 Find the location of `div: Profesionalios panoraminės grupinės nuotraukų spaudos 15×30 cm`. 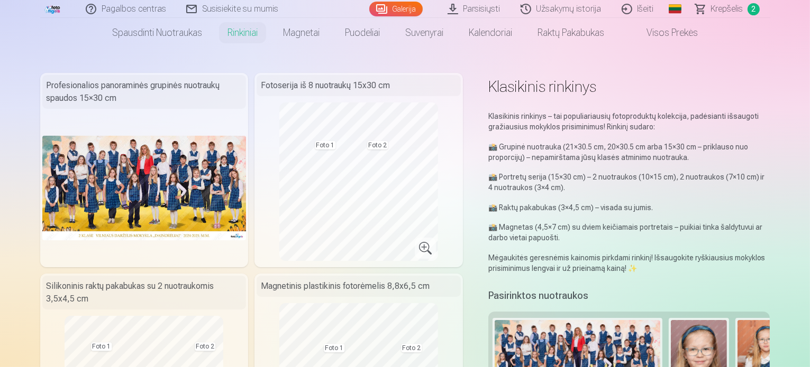

div: Profesionalios panoraminės grupinės nuotraukų spaudos 15×30 cm is located at coordinates (144, 92).